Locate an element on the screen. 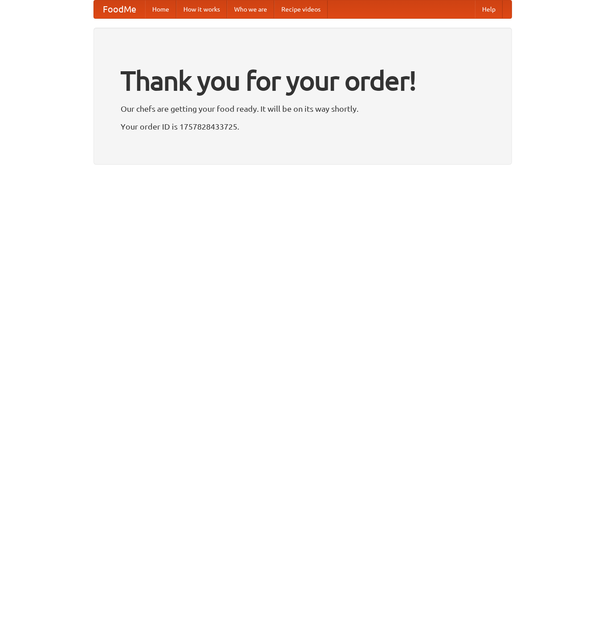 The width and height of the screenshot is (605, 630). a: How it works is located at coordinates (202, 9).